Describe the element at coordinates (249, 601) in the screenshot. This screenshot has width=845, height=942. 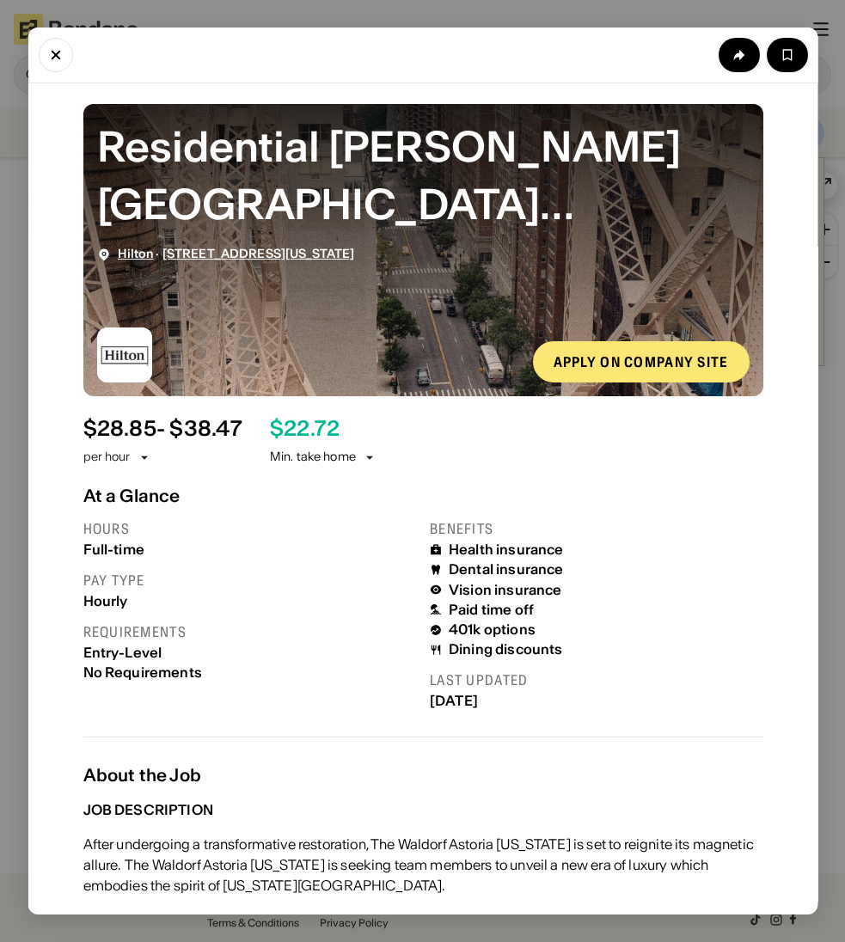
I see `div: Hourly` at that location.